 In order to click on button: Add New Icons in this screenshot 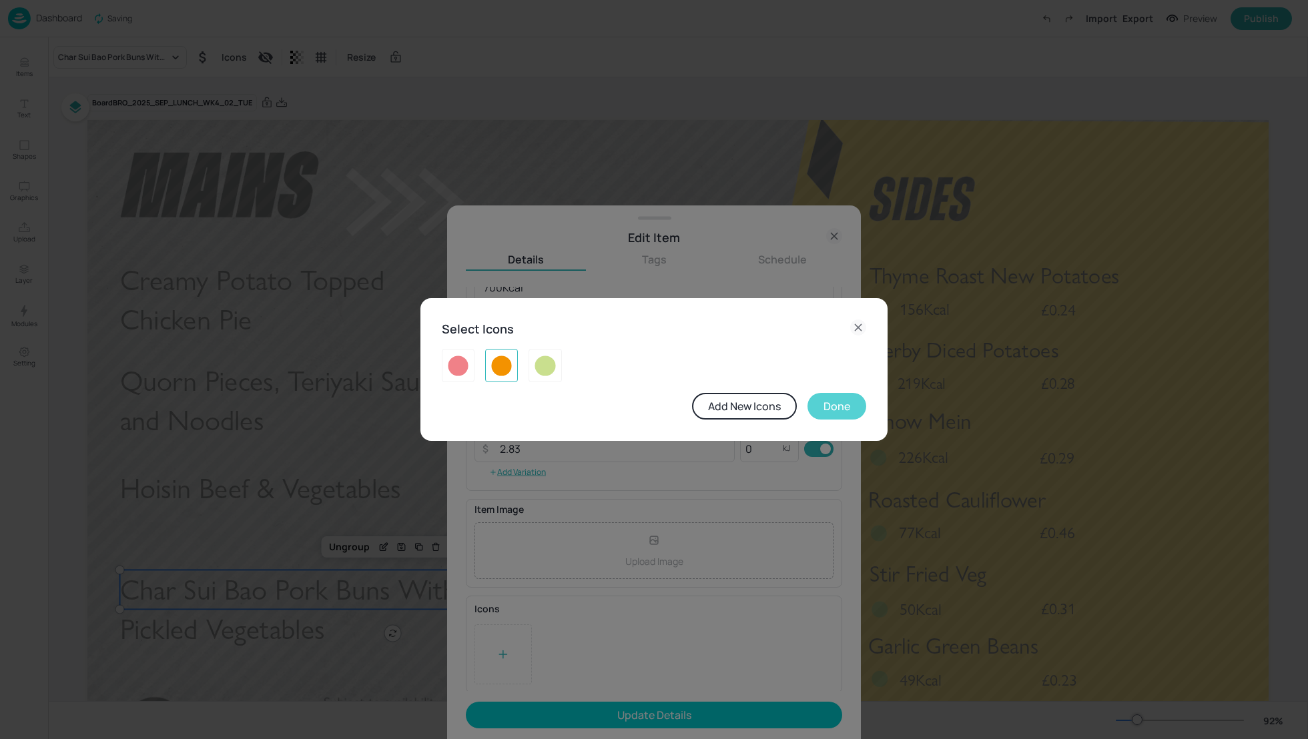, I will do `click(744, 406)`.